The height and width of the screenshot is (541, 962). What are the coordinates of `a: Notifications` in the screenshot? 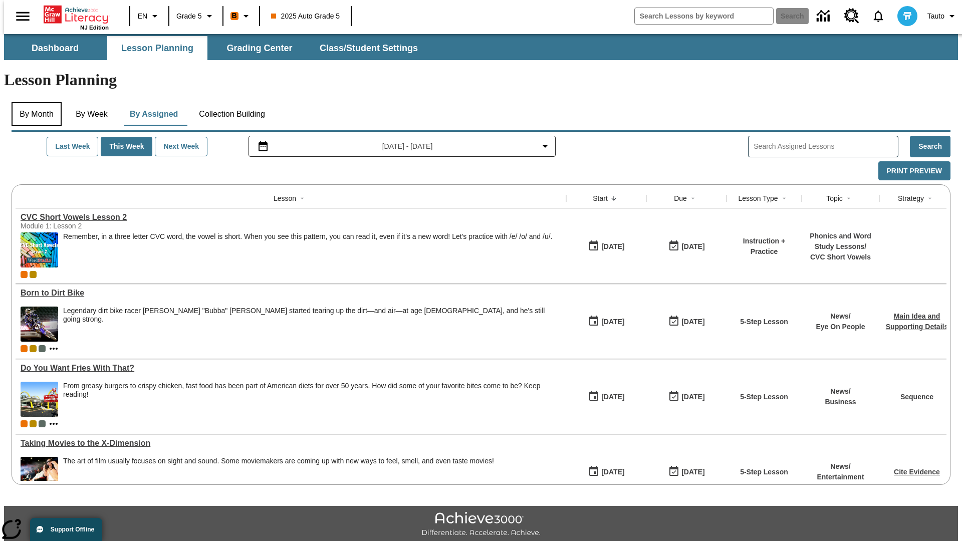 It's located at (878, 16).